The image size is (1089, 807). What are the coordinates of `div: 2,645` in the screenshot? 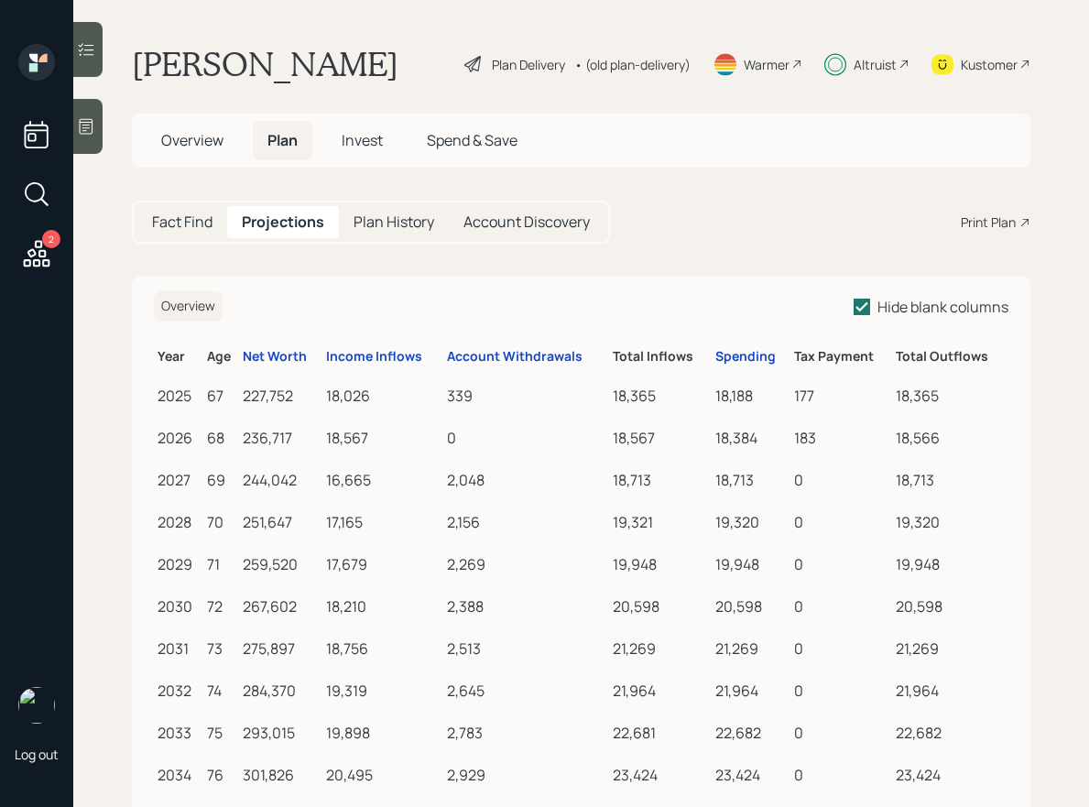 It's located at (527, 691).